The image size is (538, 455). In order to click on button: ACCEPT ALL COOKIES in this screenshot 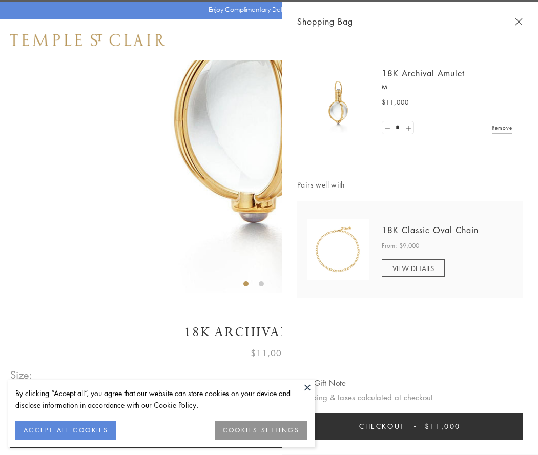, I will do `click(66, 430)`.